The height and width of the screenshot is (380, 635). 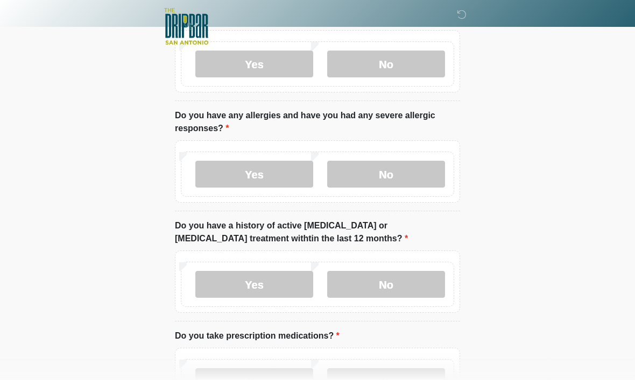 What do you see at coordinates (257, 336) in the screenshot?
I see `label: Do you take prescription medications?` at bounding box center [257, 336].